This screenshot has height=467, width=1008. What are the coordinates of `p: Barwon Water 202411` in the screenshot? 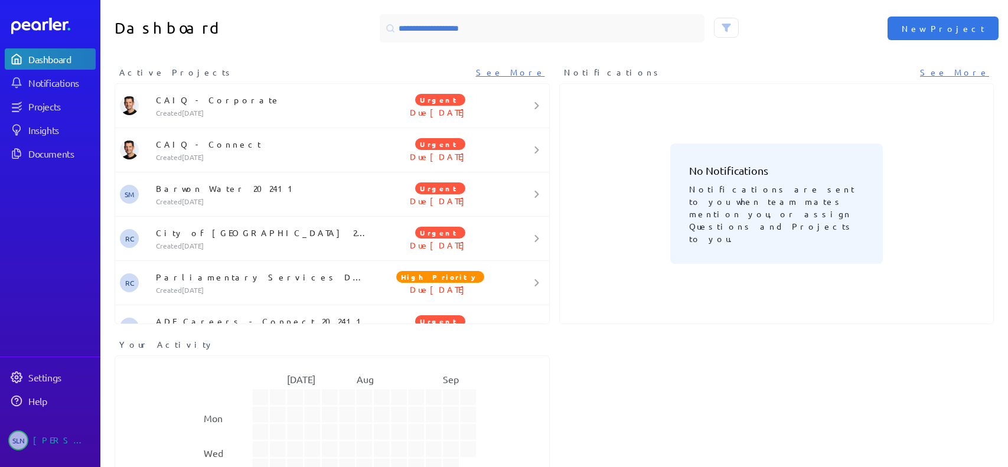 It's located at (261, 188).